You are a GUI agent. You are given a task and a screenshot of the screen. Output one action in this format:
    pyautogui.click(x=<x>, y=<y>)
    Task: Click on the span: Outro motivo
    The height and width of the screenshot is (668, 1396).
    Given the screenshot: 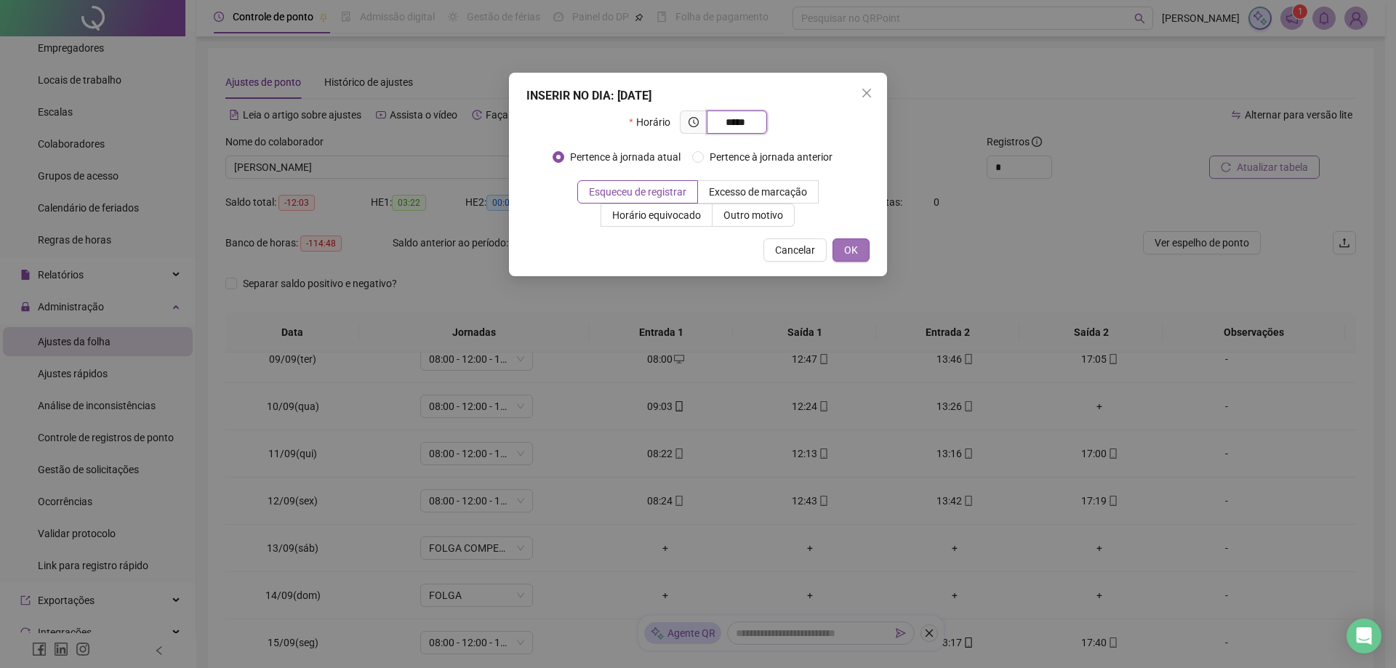 What is the action you would take?
    pyautogui.click(x=753, y=215)
    